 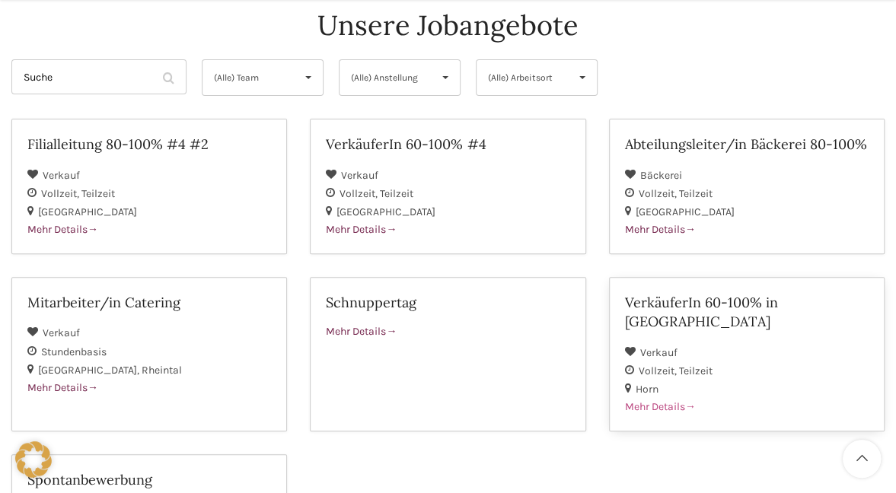 What do you see at coordinates (149, 302) in the screenshot?
I see `h2: Mitarbeiter/in Catering` at bounding box center [149, 302].